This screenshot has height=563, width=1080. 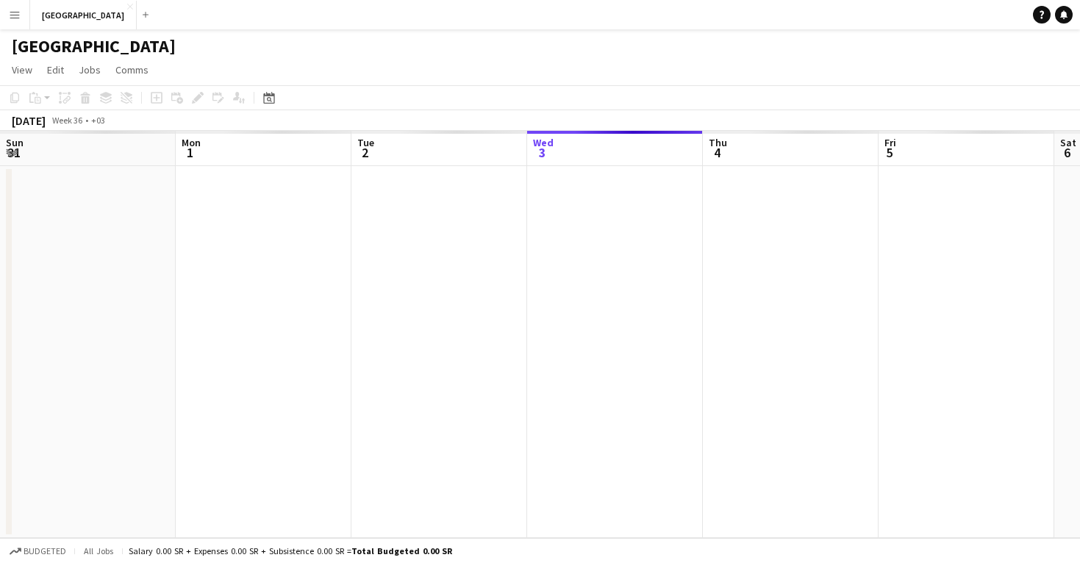 I want to click on span: Wed, so click(x=543, y=143).